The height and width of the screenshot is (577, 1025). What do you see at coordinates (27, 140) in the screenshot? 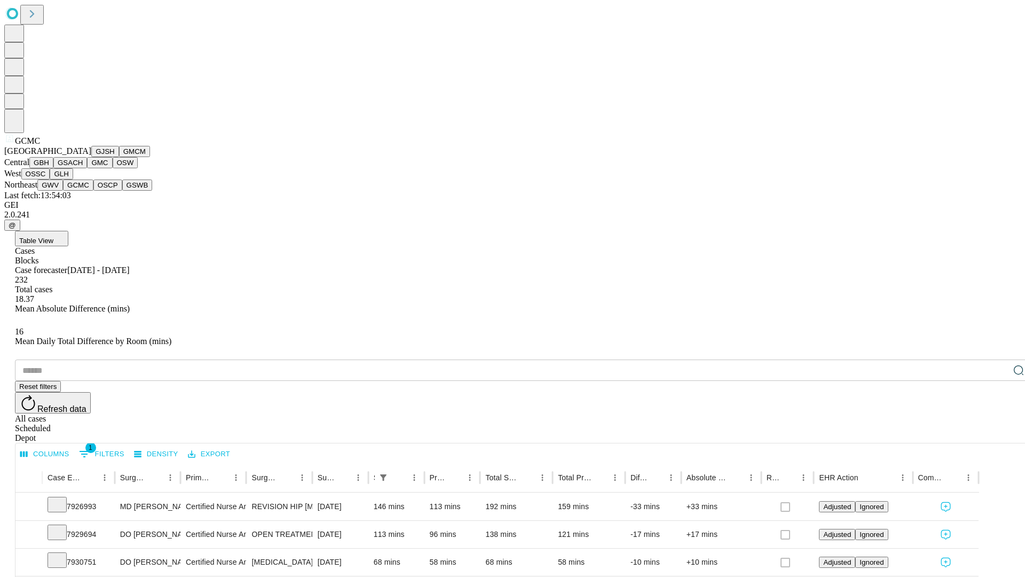
I see `span: GCMC` at bounding box center [27, 140].